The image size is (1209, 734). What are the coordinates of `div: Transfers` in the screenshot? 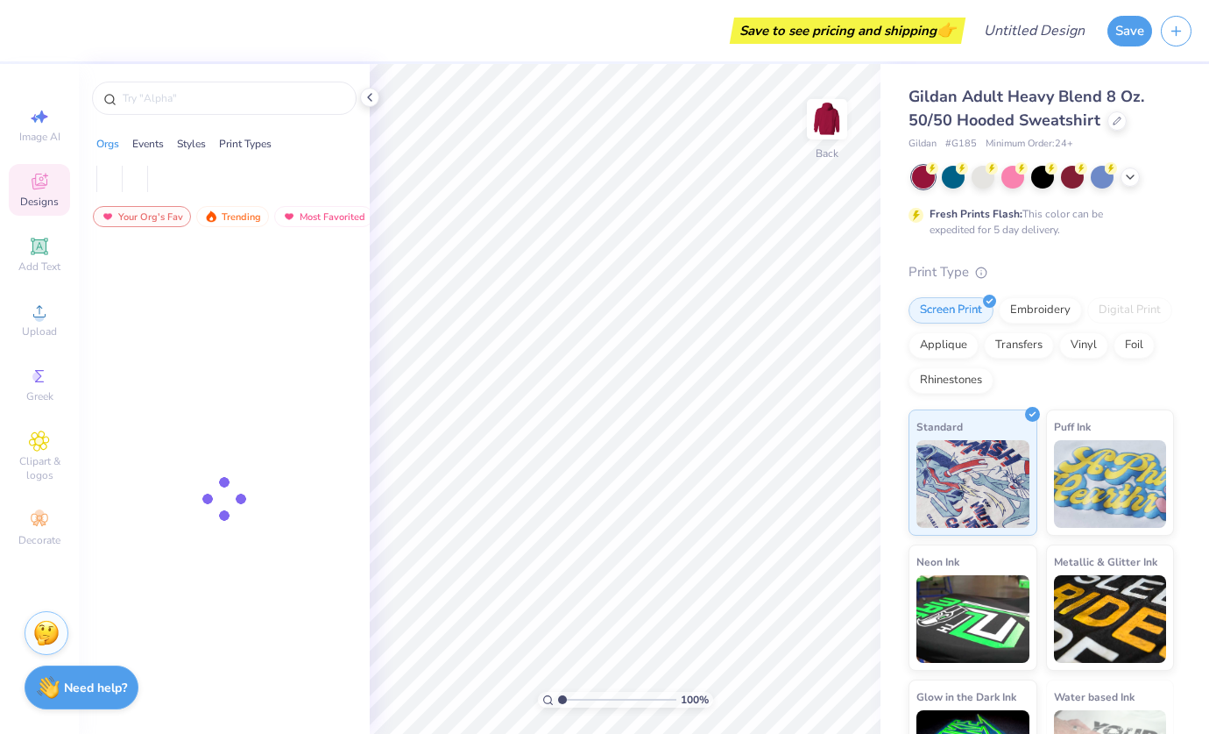 It's located at (1019, 345).